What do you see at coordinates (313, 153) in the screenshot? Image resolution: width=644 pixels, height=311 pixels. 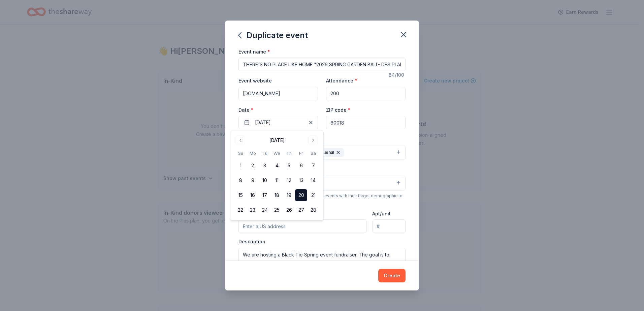 I see `th: Saturday` at bounding box center [313, 153].